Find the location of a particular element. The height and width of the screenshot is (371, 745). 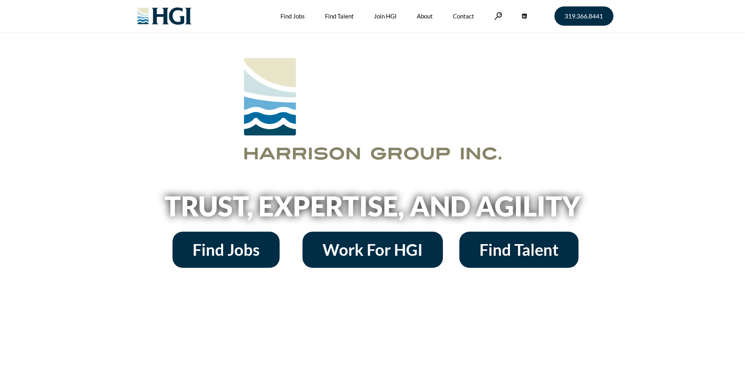

span: Work For HGI is located at coordinates (373, 250).